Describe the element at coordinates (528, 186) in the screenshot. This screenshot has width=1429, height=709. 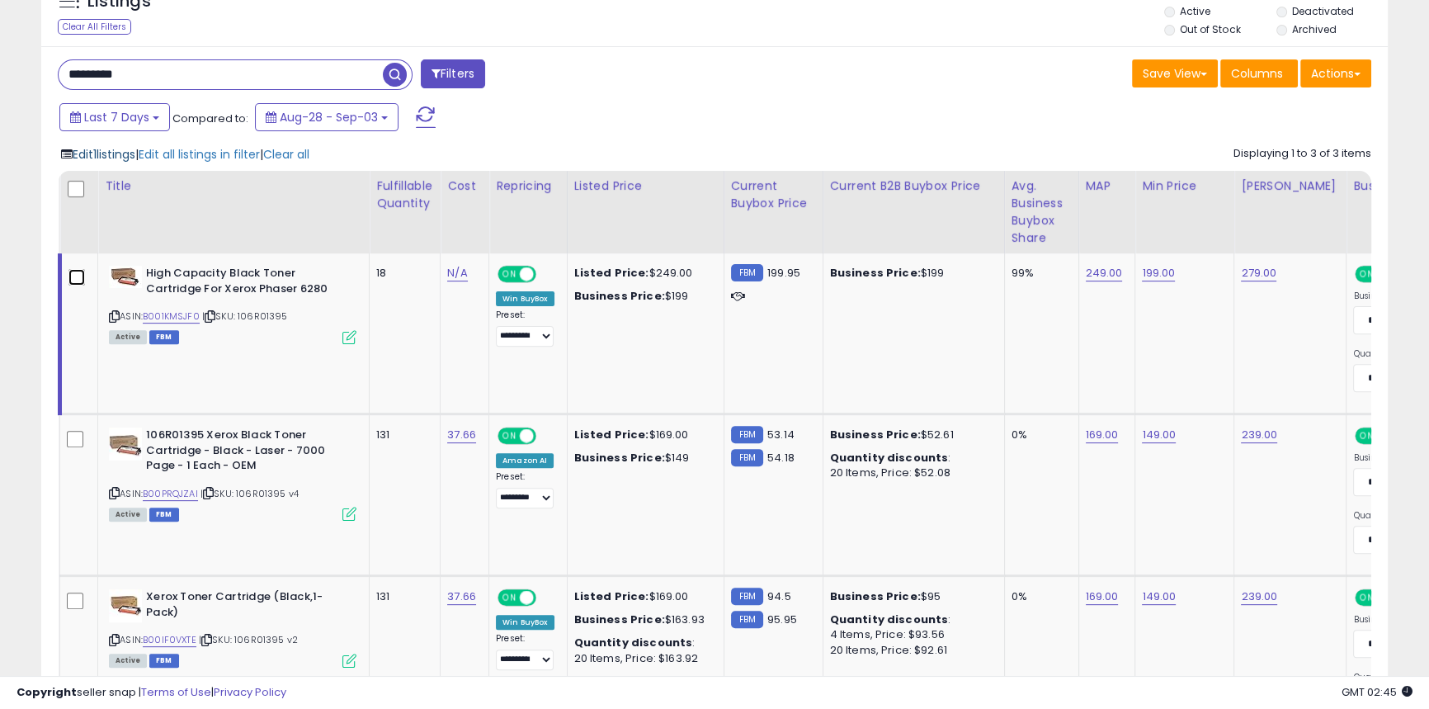
I see `div: Repricing` at that location.